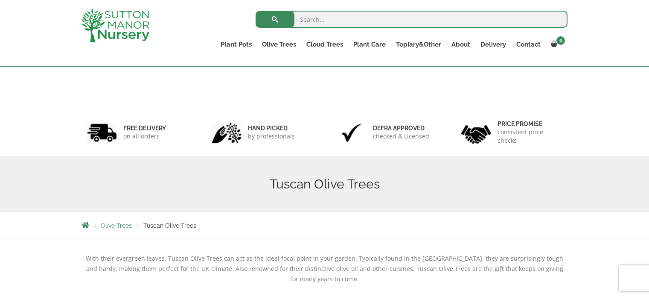  Describe the element at coordinates (271, 136) in the screenshot. I see `p: by professionals` at that location.